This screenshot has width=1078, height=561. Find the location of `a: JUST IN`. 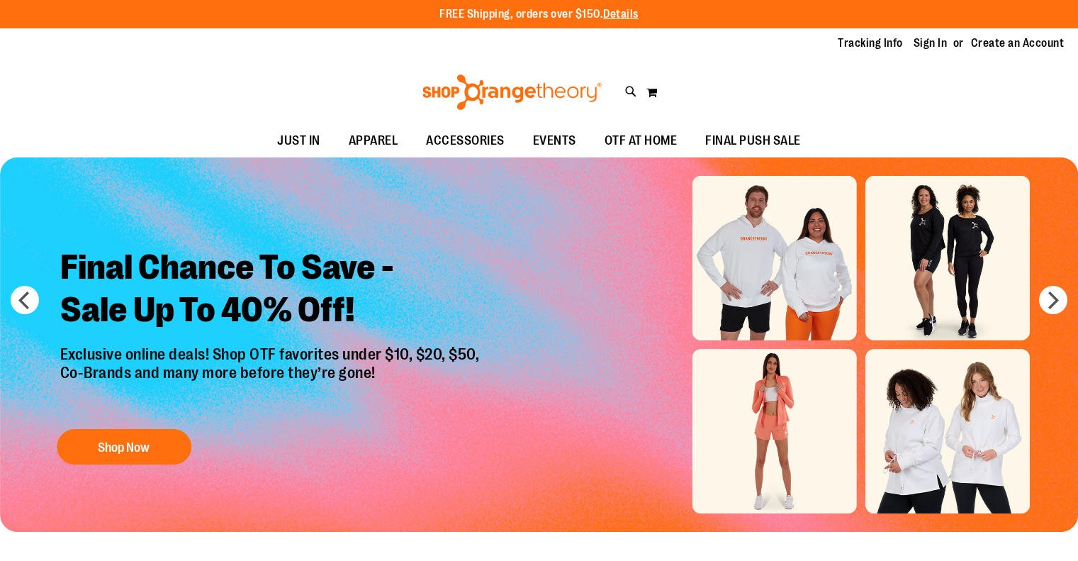

a: JUST IN is located at coordinates (298, 141).